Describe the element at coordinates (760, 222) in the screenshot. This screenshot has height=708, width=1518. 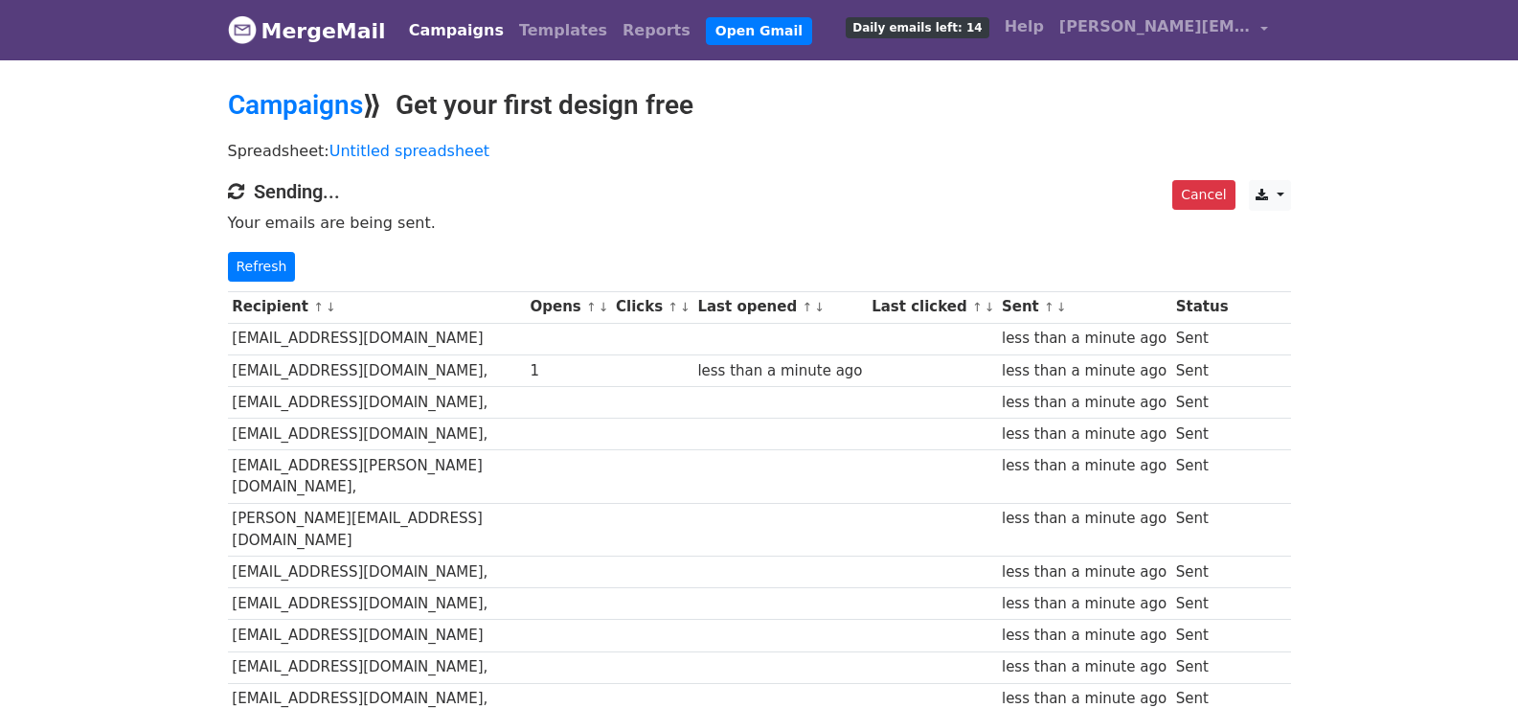
I see `p: Your emails are being sent.` at that location.